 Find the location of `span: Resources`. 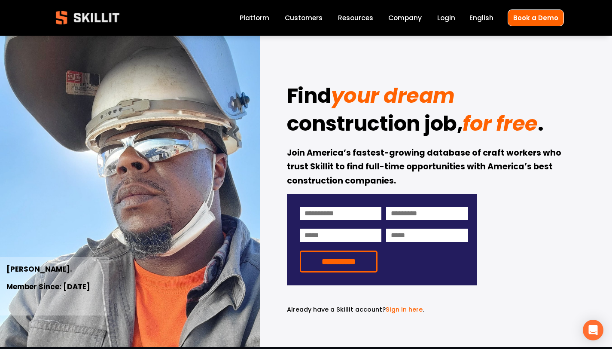

span: Resources is located at coordinates (356, 18).